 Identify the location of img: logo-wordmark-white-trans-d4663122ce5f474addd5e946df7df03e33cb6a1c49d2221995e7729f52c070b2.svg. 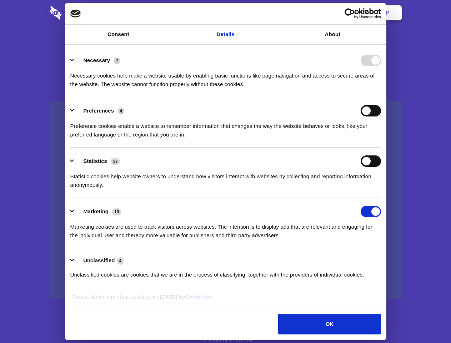
(80, 13).